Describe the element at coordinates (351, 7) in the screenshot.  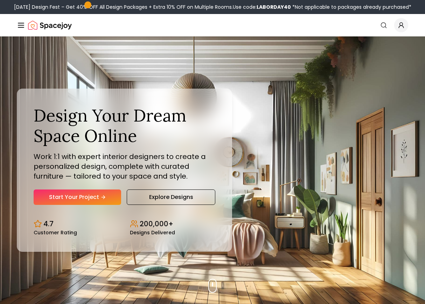
I see `span: *Not applicable to packages already purchased*` at that location.